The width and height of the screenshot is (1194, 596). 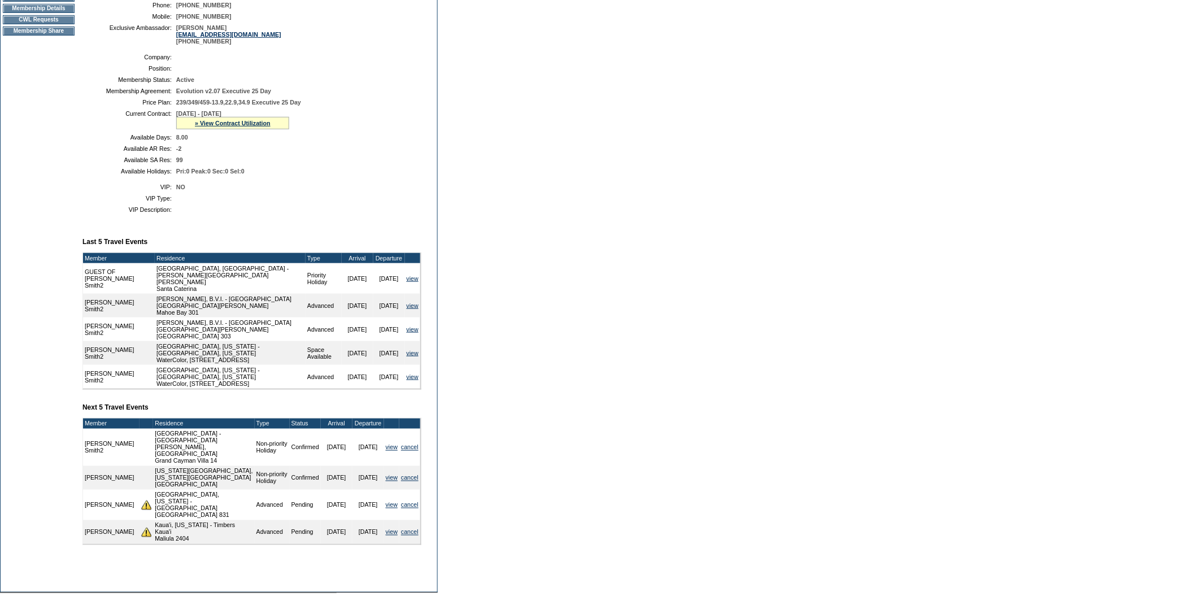 What do you see at coordinates (180, 160) in the screenshot?
I see `span: 99` at bounding box center [180, 160].